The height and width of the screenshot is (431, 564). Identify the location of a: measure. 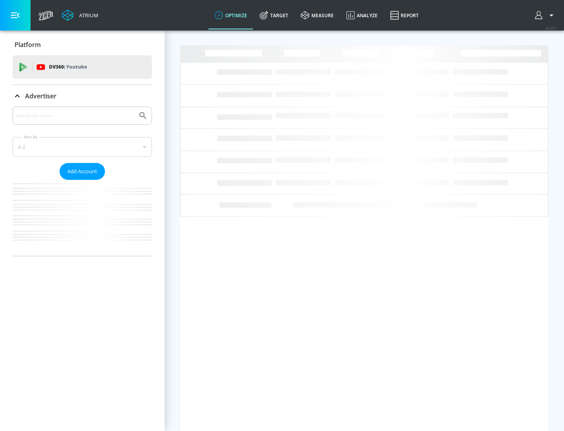
(318, 15).